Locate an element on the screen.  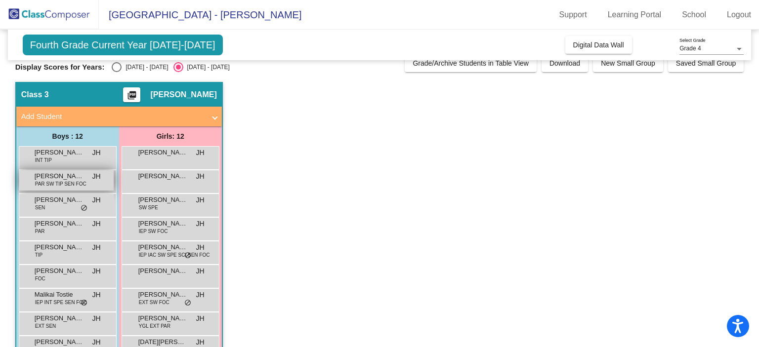
button: New Small Group is located at coordinates (628, 63).